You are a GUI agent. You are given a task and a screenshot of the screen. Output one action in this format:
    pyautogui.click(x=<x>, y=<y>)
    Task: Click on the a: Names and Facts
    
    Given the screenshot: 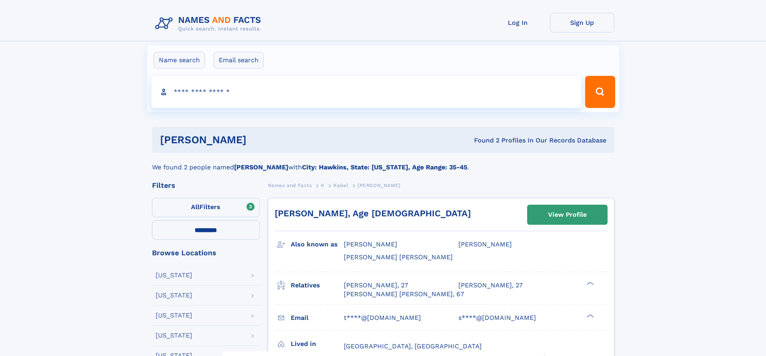 What is the action you would take?
    pyautogui.click(x=290, y=185)
    